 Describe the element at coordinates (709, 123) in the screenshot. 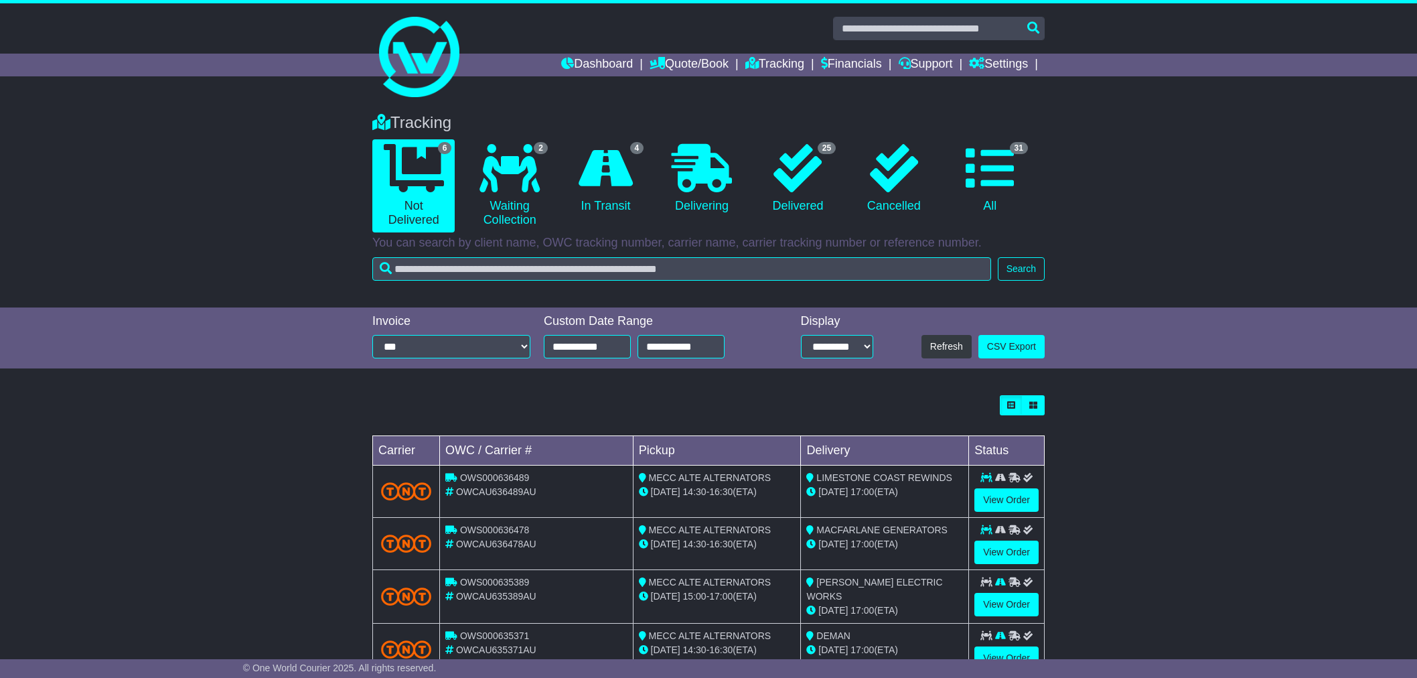

I see `div: Tracking` at that location.